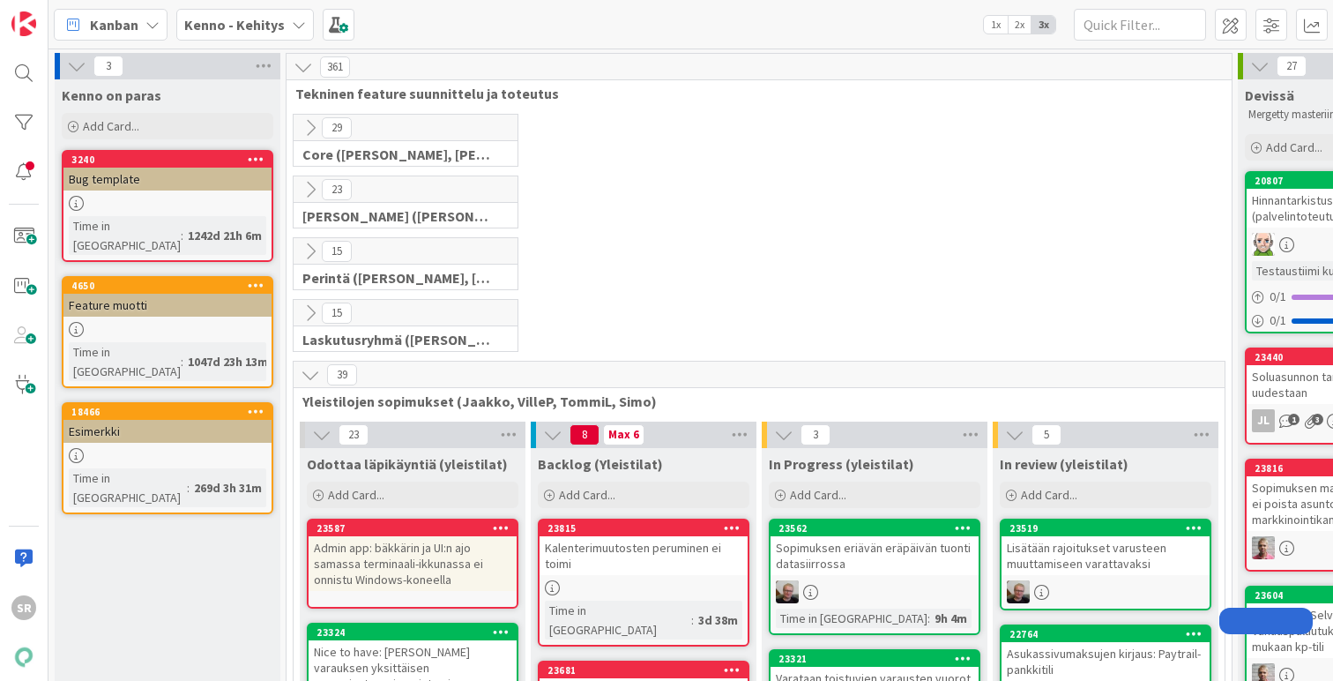  What do you see at coordinates (874, 555) in the screenshot?
I see `div: Sopimuksen eriävän eräpäivän tuonti datasiirrossa` at bounding box center [874, 555].